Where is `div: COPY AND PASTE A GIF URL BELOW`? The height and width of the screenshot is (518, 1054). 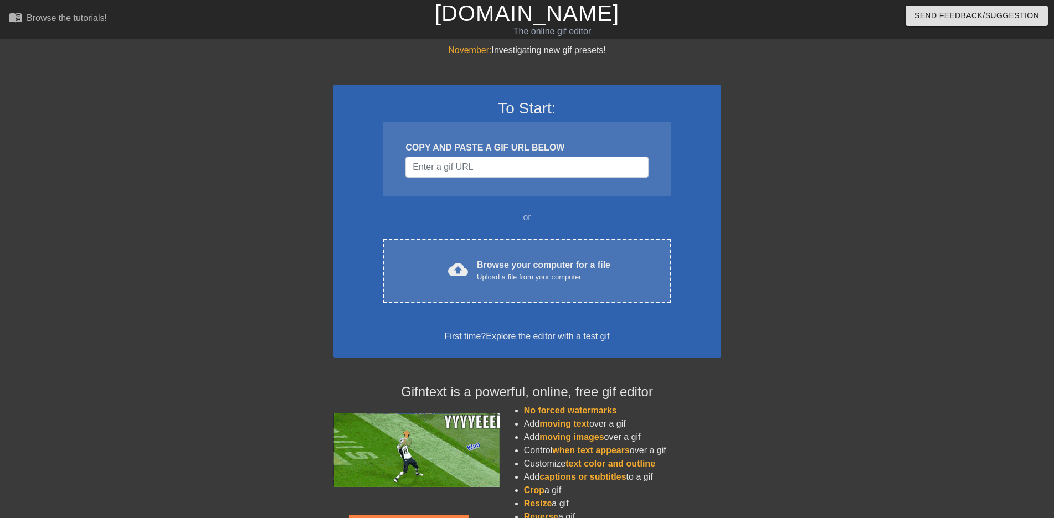
div: COPY AND PASTE A GIF URL BELOW is located at coordinates (527, 148).